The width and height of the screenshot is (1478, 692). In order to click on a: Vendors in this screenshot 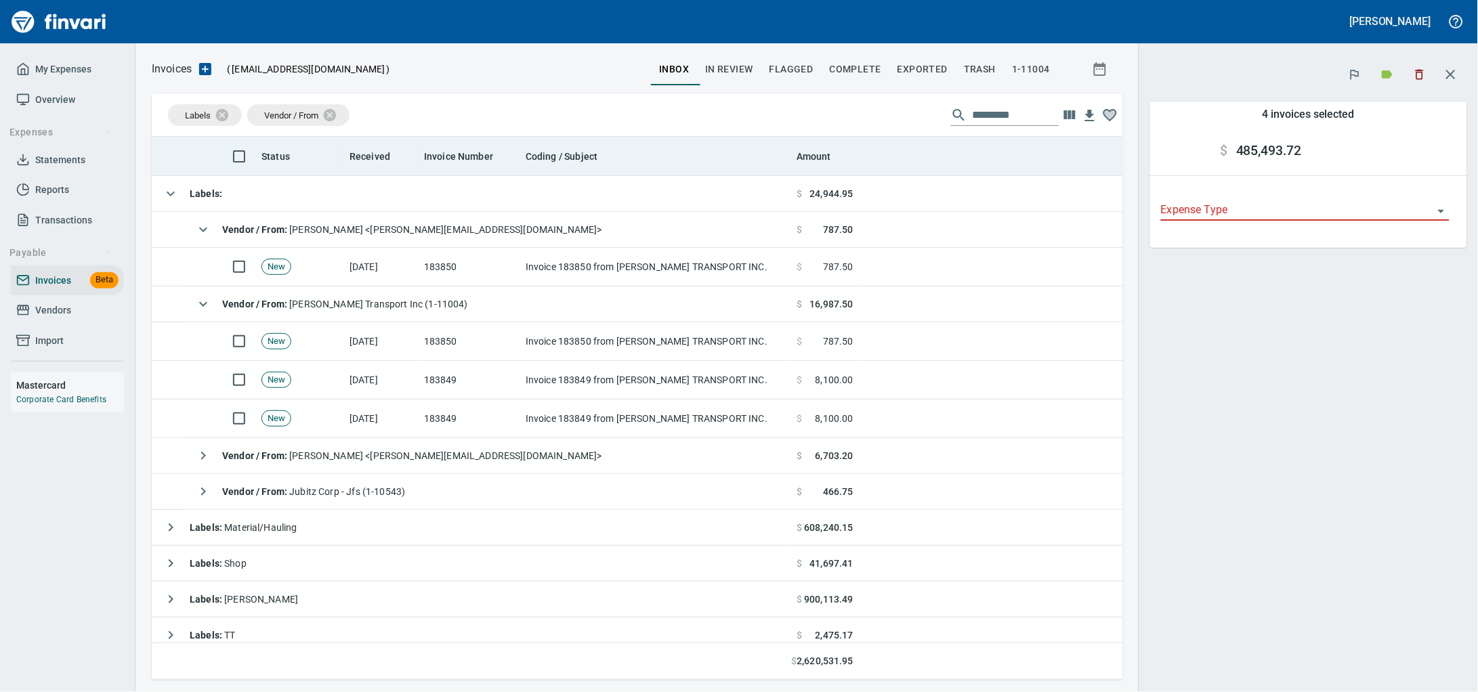, I will do `click(67, 310)`.